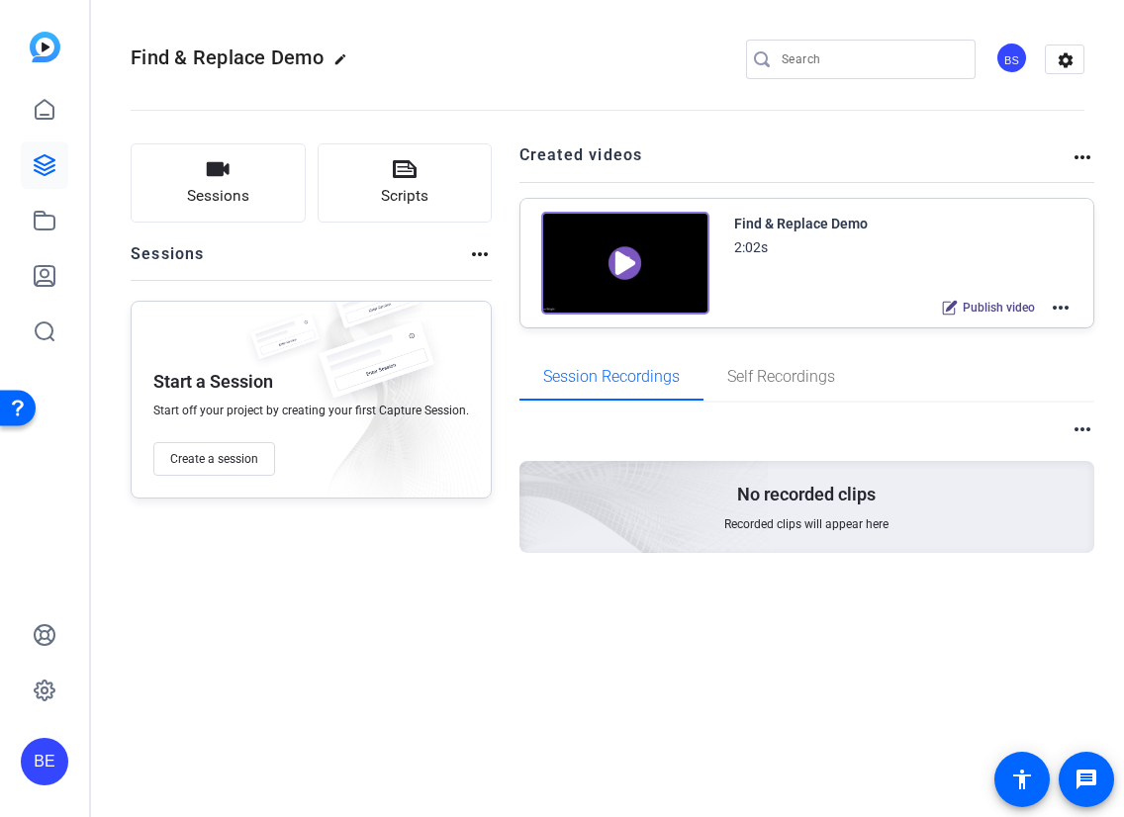 The image size is (1124, 817). I want to click on h2: Sessions, so click(167, 261).